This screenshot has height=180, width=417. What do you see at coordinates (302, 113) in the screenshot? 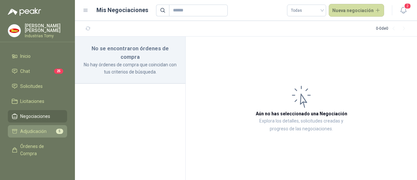
I see `h3: Aún no has seleccionado una Negociación` at bounding box center [302, 113].